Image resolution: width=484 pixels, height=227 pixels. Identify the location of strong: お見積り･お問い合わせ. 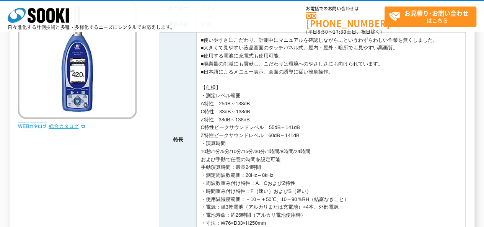
(436, 13).